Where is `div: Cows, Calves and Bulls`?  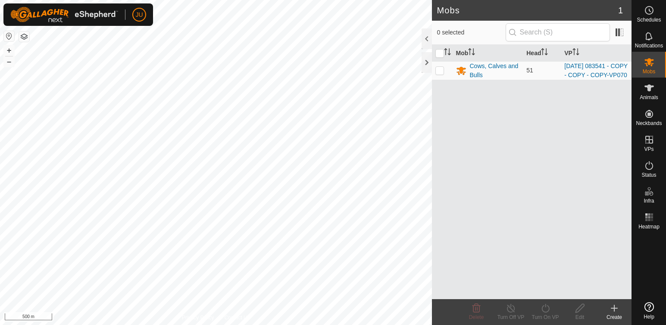 div: Cows, Calves and Bulls is located at coordinates (495, 71).